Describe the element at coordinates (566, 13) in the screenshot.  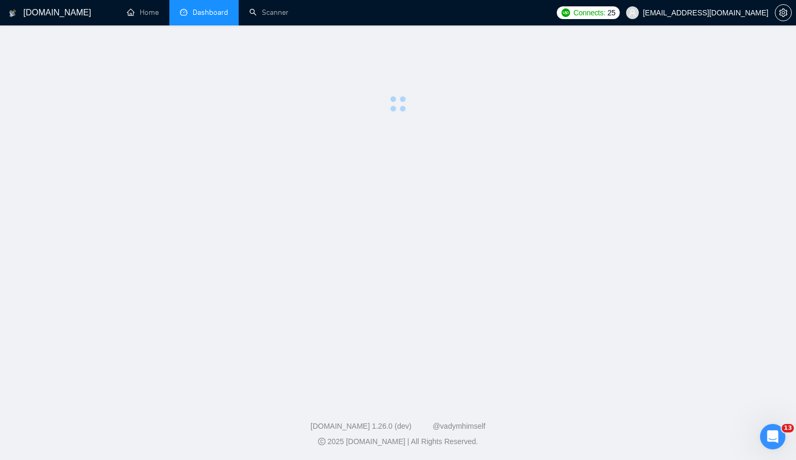
I see `img: upwork-logo.png` at that location.